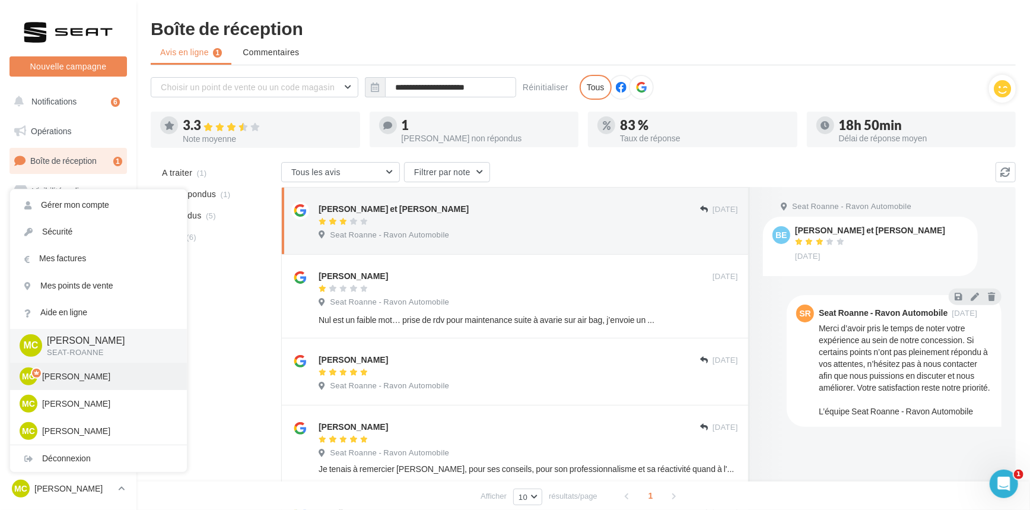 This screenshot has height=510, width=1030. I want to click on div: Taux de réponse, so click(704, 138).